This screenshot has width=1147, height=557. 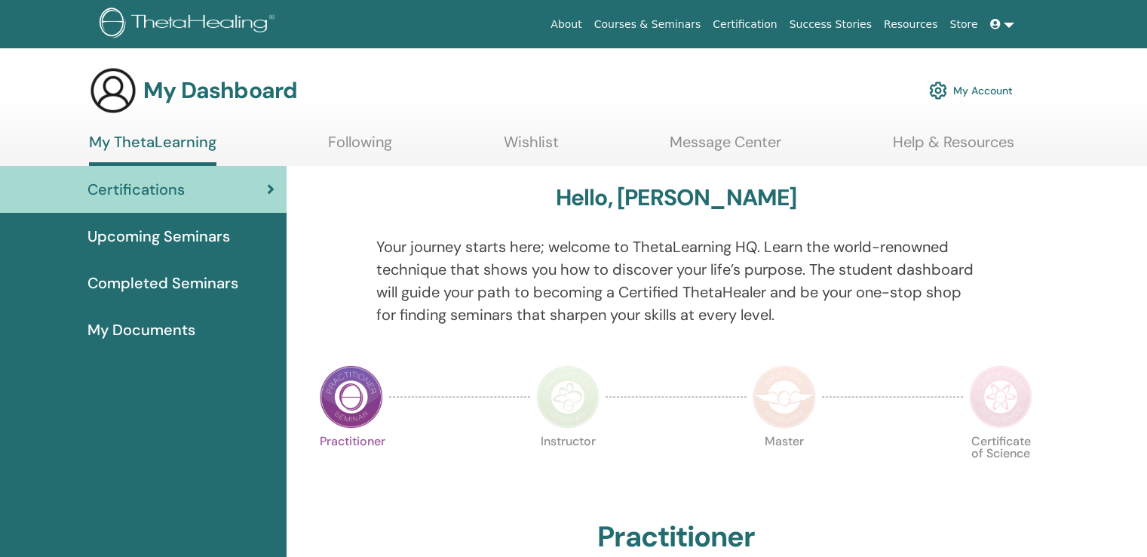 What do you see at coordinates (726, 147) in the screenshot?
I see `a: Message Center` at bounding box center [726, 147].